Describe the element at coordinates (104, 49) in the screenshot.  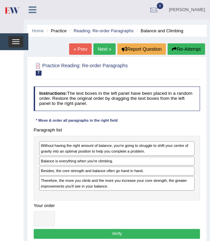
I see `a: Next »` at that location.